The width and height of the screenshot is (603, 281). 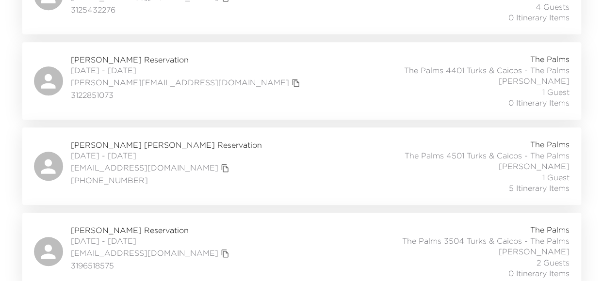 I want to click on span: 3125432276, so click(x=151, y=10).